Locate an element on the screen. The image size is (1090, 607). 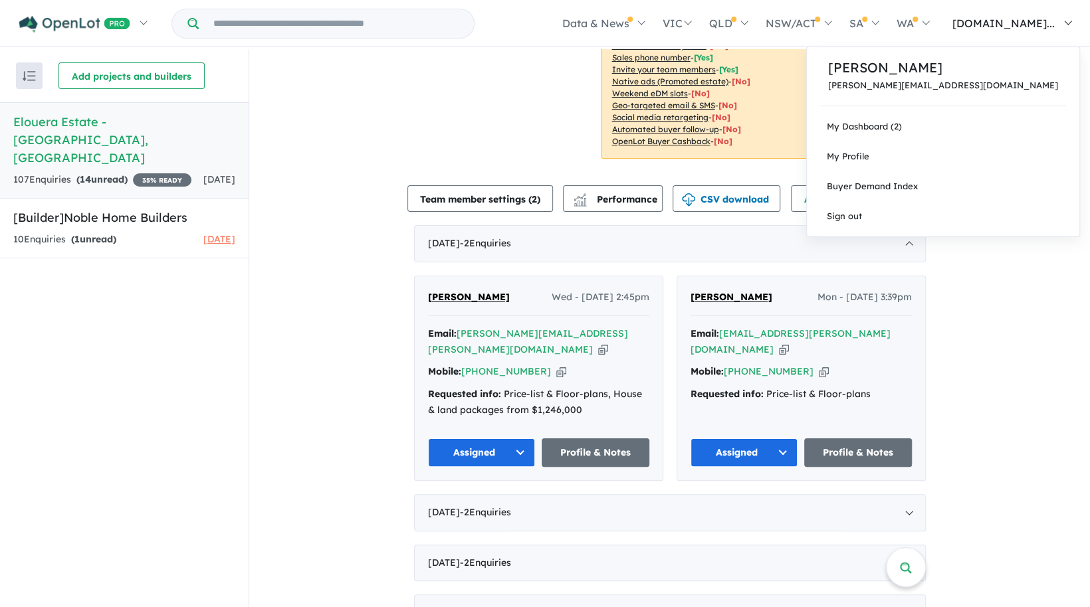
span: 35 % READY is located at coordinates (162, 180).